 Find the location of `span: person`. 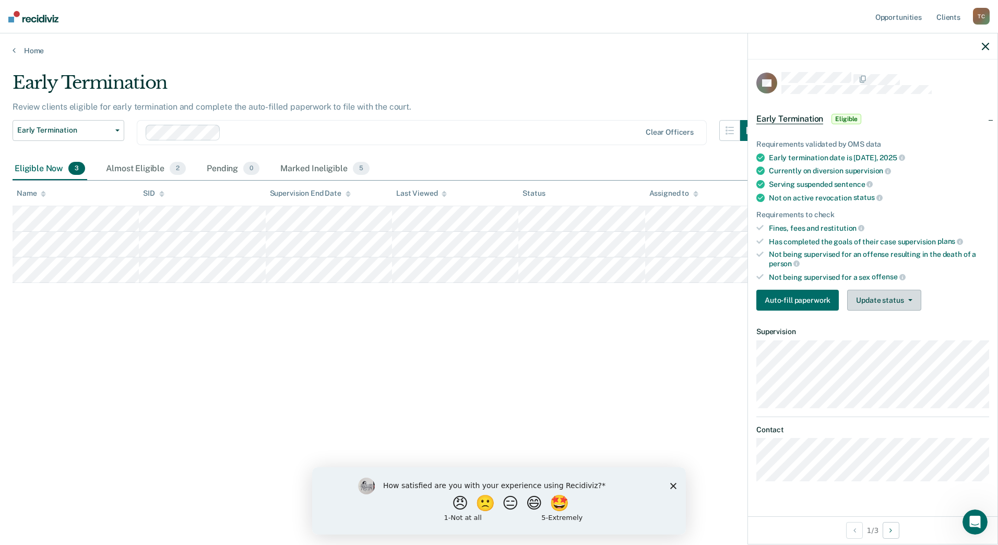

span: person is located at coordinates (784, 264).